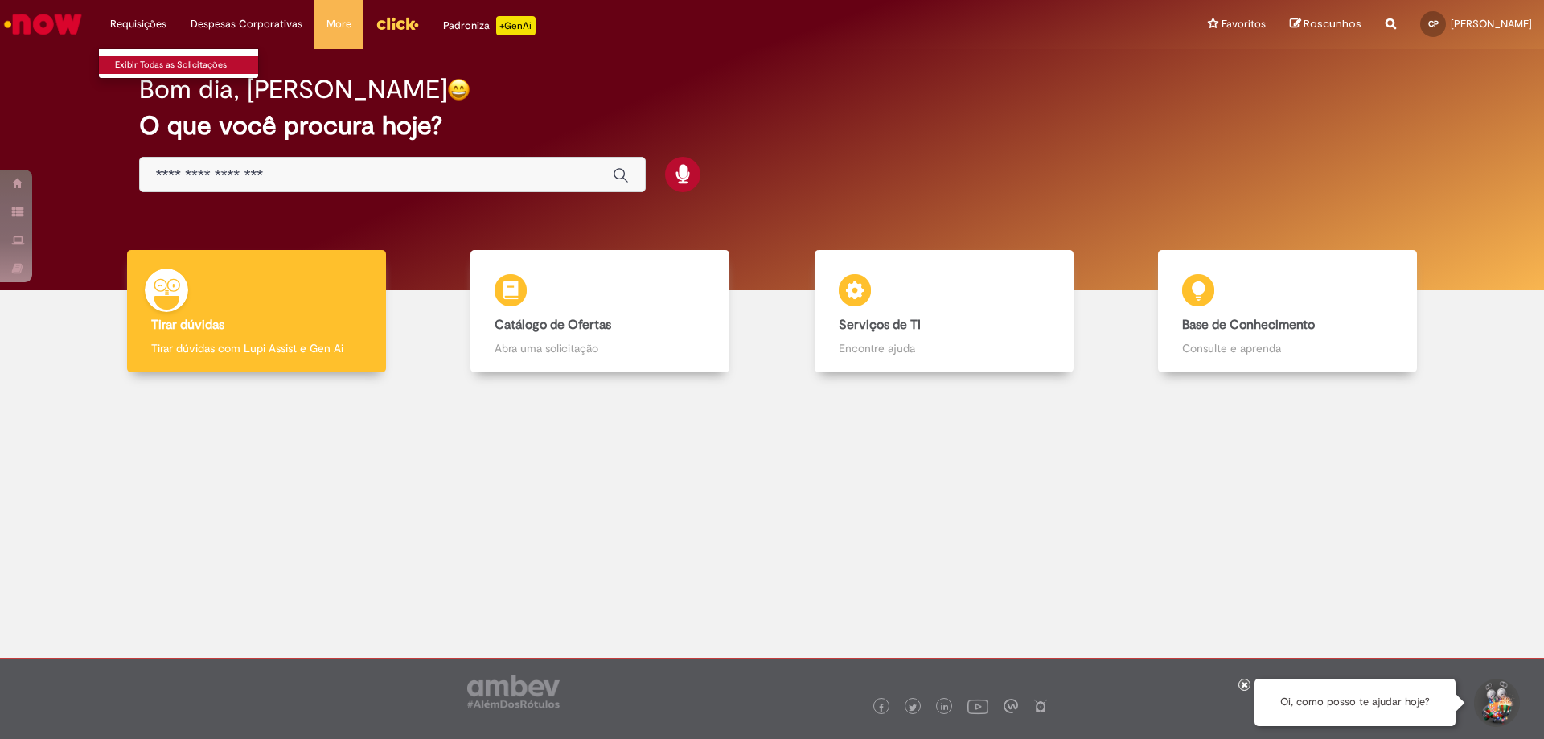  I want to click on b: Catálogo de Ofertas, so click(553, 325).